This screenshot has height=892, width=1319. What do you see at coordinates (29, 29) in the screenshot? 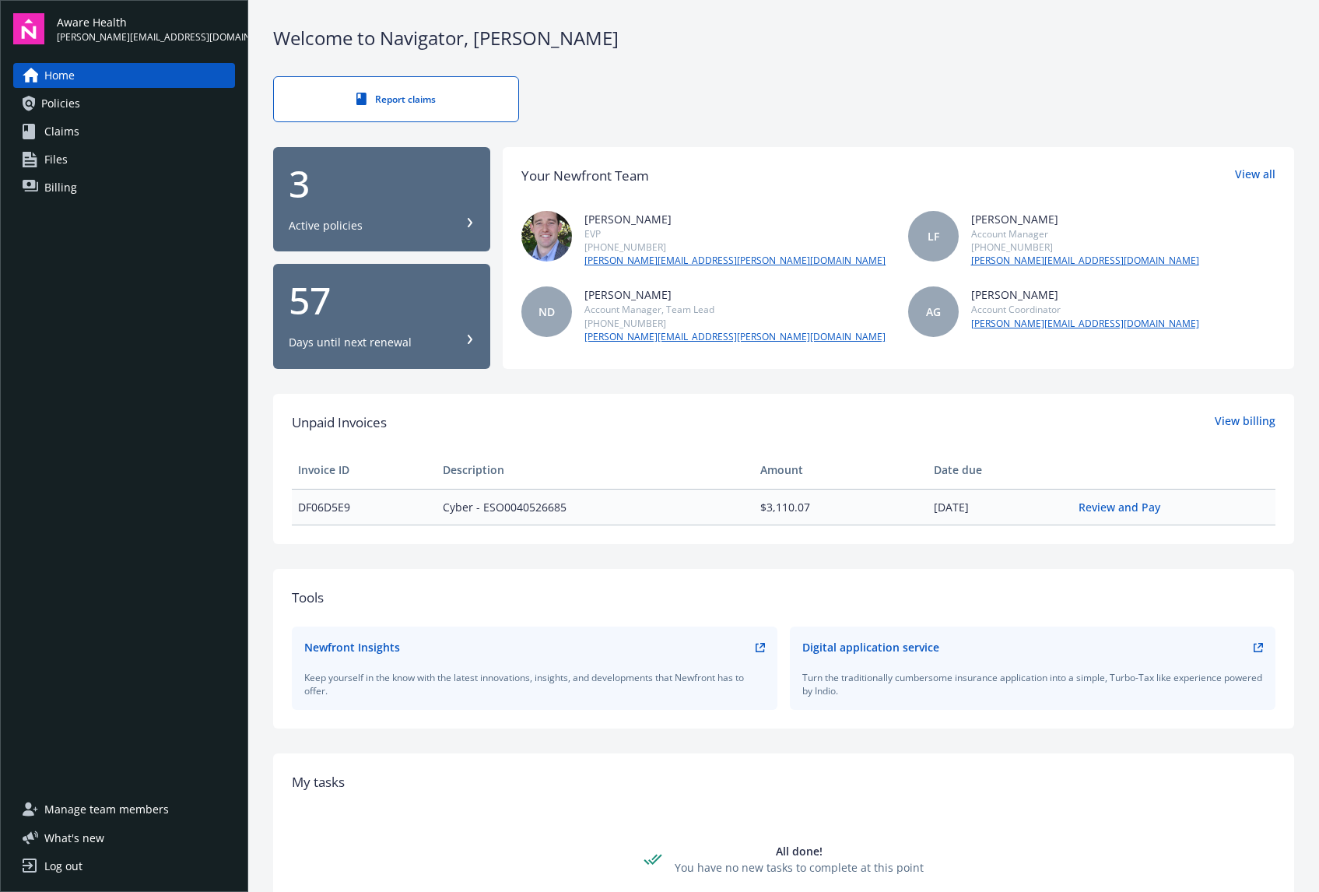
I see `img: navigator-logo.svg` at bounding box center [29, 29].